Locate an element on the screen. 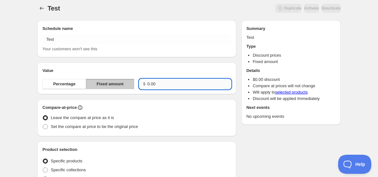  li: Discount prices is located at coordinates (294, 56).